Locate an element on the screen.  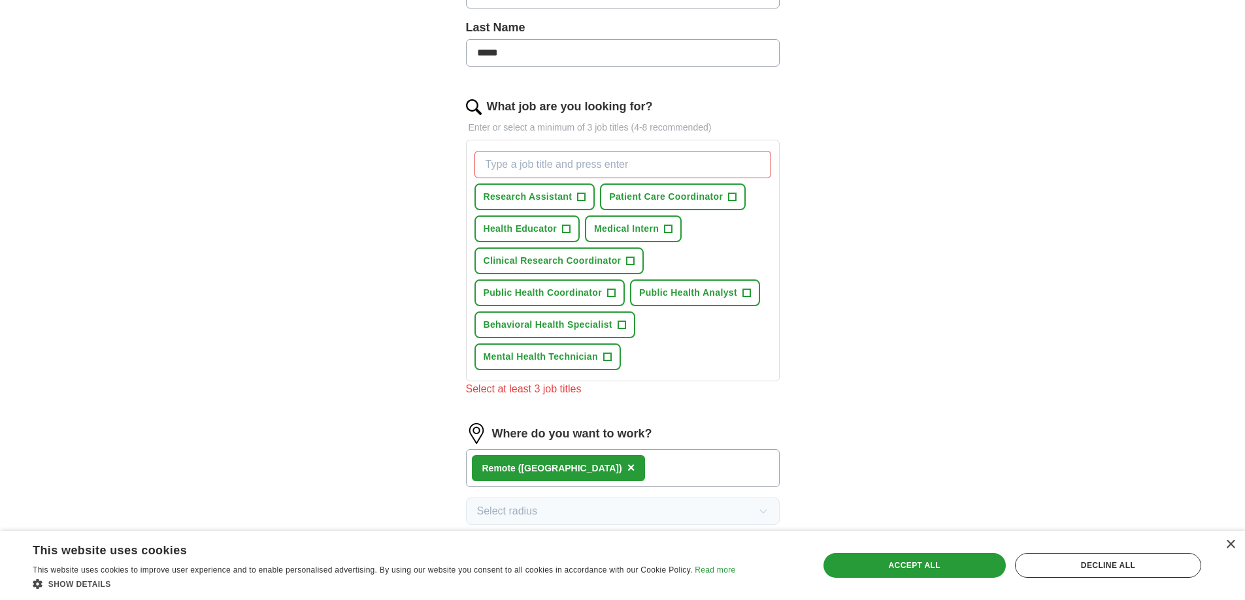
span: Show details is located at coordinates (80, 585).